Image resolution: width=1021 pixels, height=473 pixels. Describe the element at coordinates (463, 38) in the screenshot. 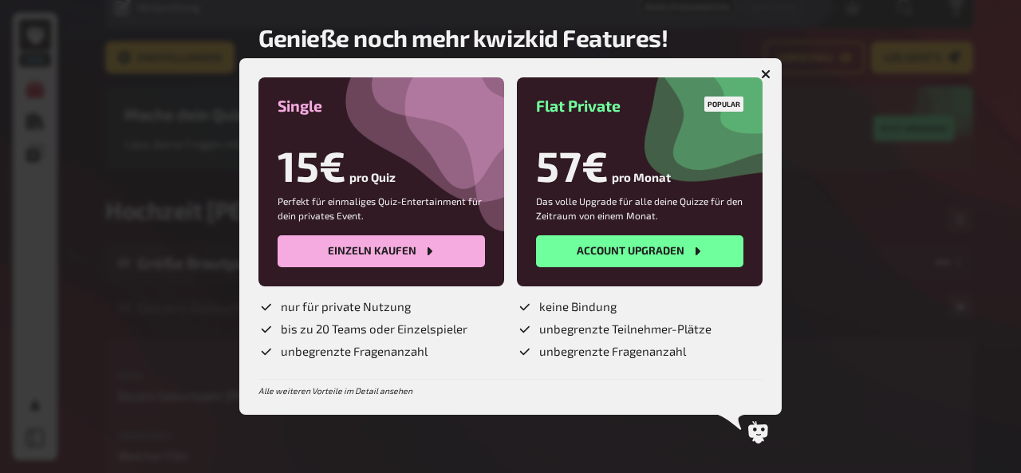

I see `h2: Genieße noch mehr kwizkid Features!` at that location.